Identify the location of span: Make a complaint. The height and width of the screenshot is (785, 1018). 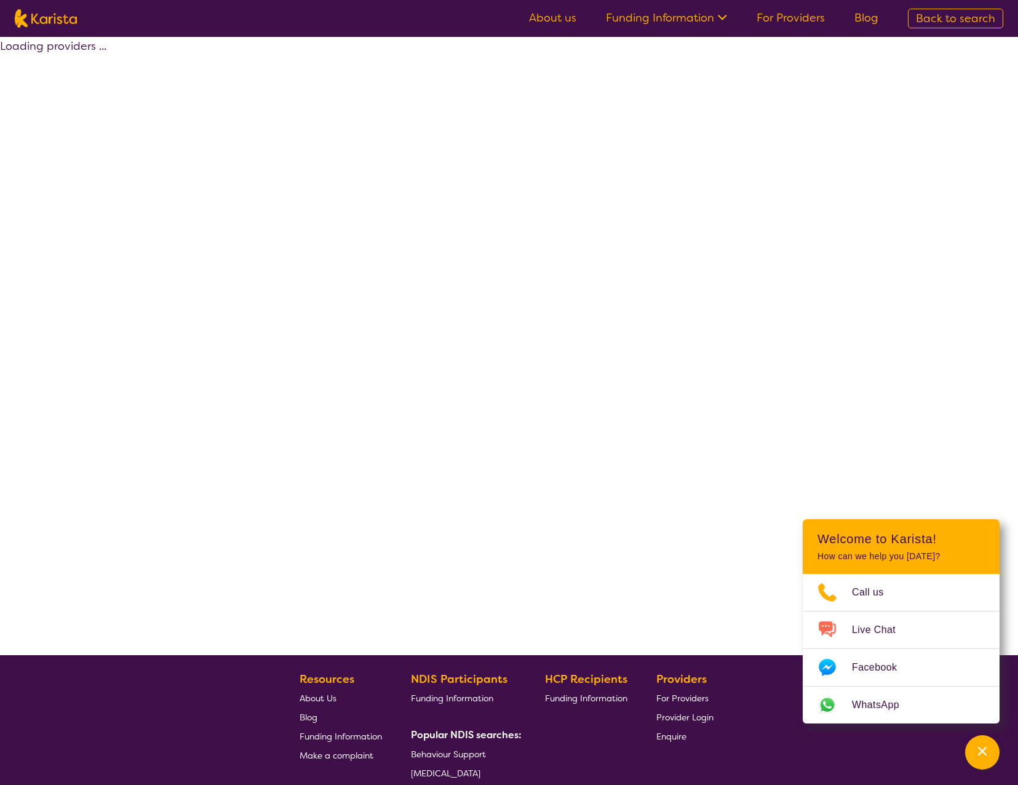
(336, 755).